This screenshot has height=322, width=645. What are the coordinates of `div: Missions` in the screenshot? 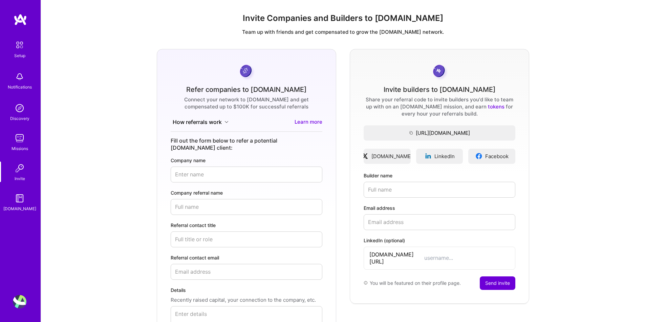 It's located at (20, 149).